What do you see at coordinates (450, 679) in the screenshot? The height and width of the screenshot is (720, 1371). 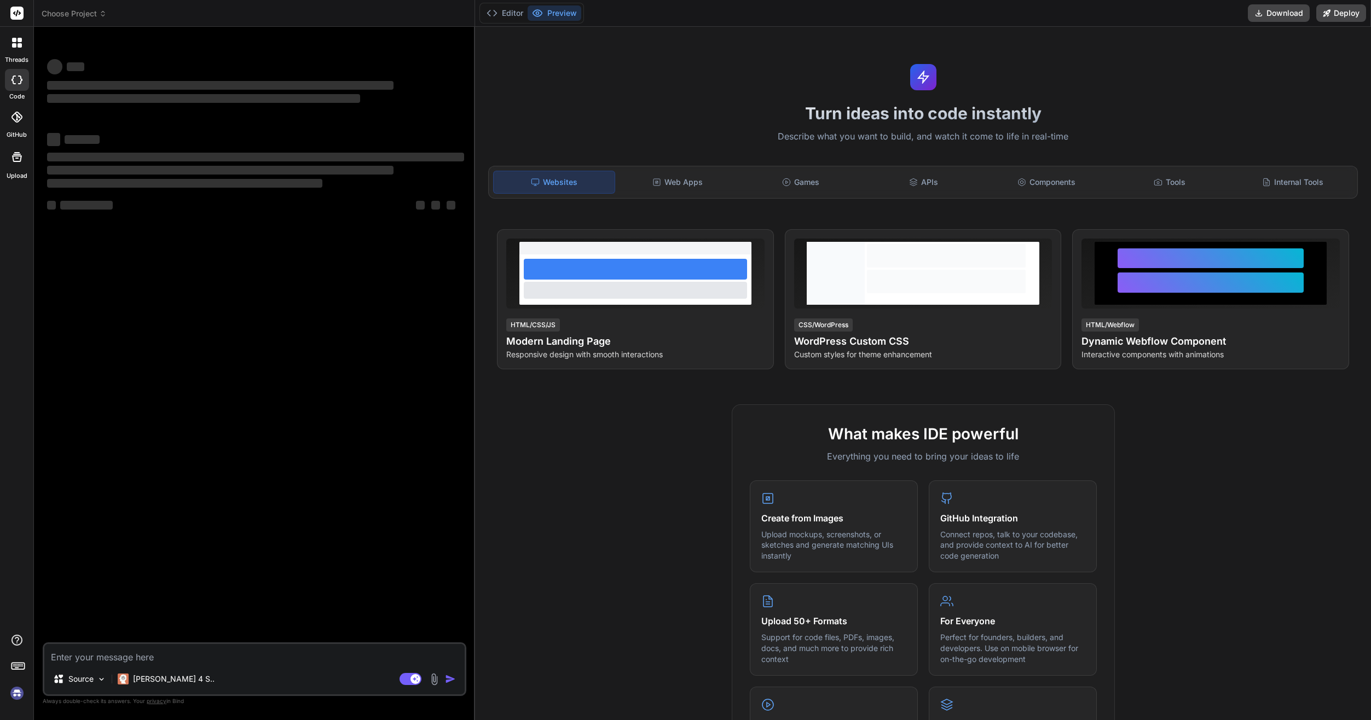 I see `img: icon` at bounding box center [450, 679].